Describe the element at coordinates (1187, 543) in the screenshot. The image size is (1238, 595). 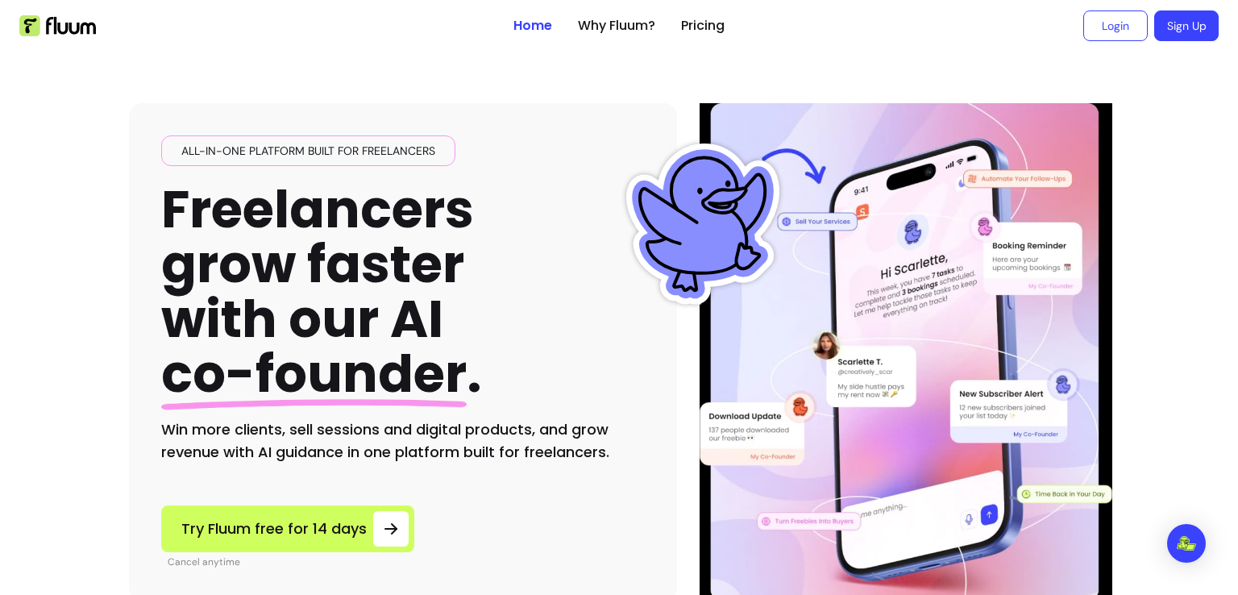
I see `div: Open Intercom Messenger` at that location.